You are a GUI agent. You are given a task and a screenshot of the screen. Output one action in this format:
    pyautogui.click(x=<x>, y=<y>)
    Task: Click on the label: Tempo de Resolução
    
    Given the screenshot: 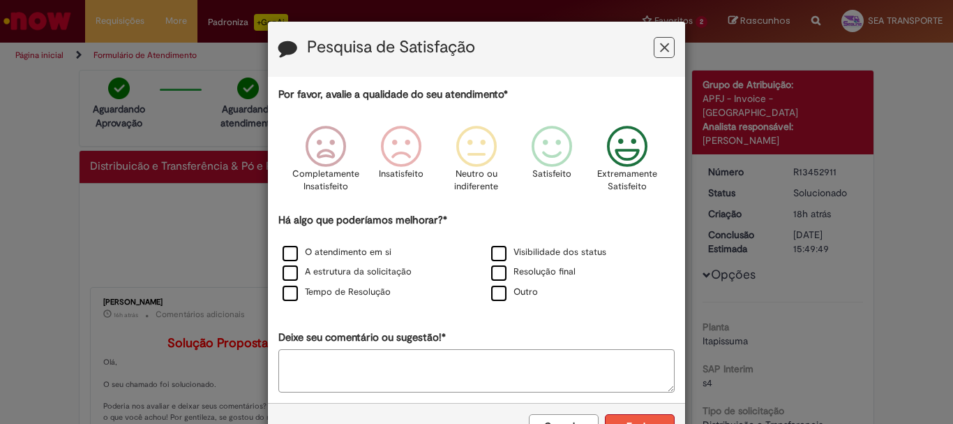 What is the action you would take?
    pyautogui.click(x=336, y=292)
    